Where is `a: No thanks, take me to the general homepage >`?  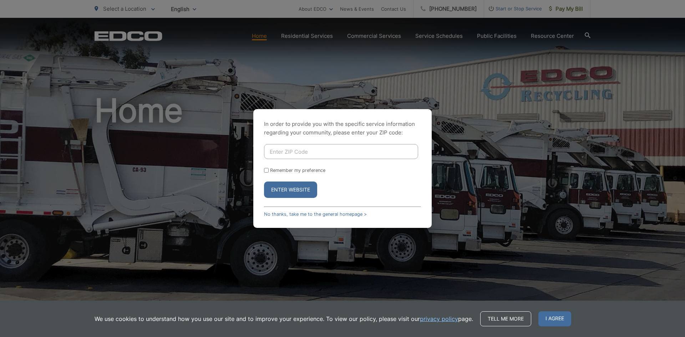
a: No thanks, take me to the general homepage > is located at coordinates (315, 214).